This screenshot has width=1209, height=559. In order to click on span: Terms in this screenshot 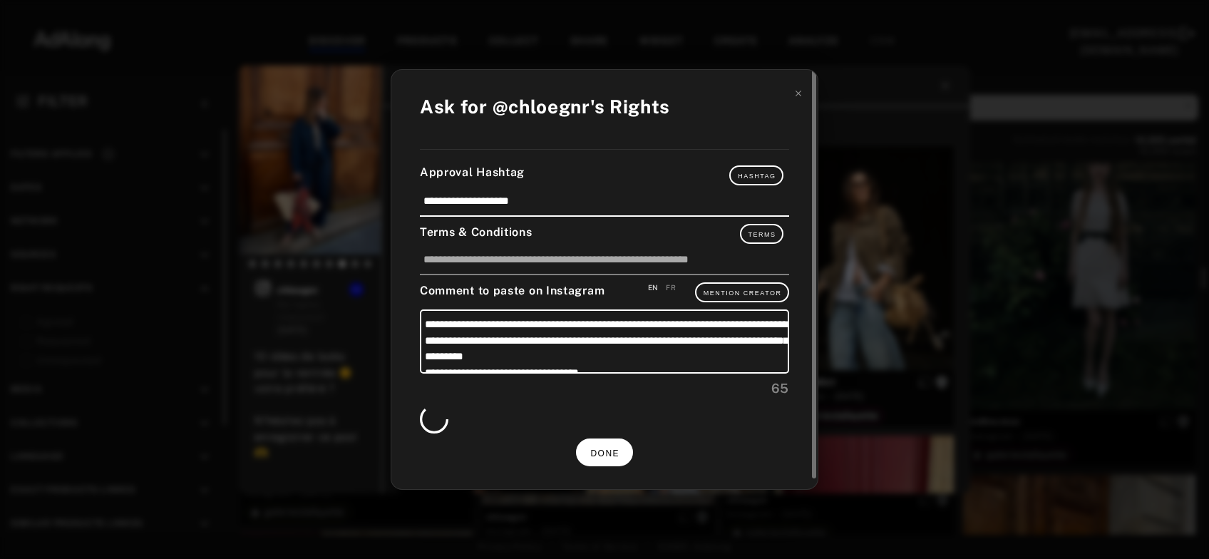, I will do `click(762, 234)`.